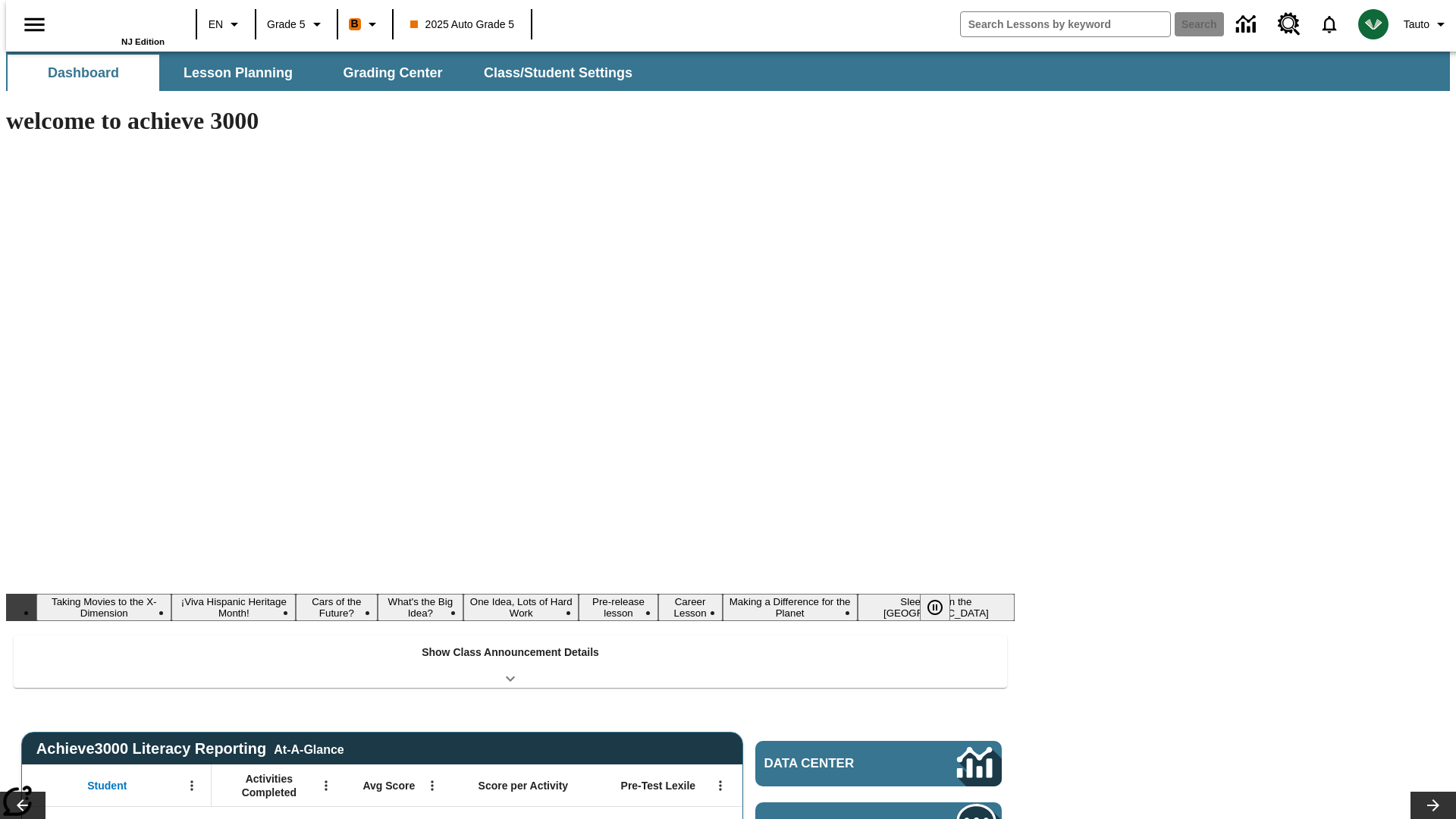  Describe the element at coordinates (1066, 24) in the screenshot. I see `input: search field` at that location.